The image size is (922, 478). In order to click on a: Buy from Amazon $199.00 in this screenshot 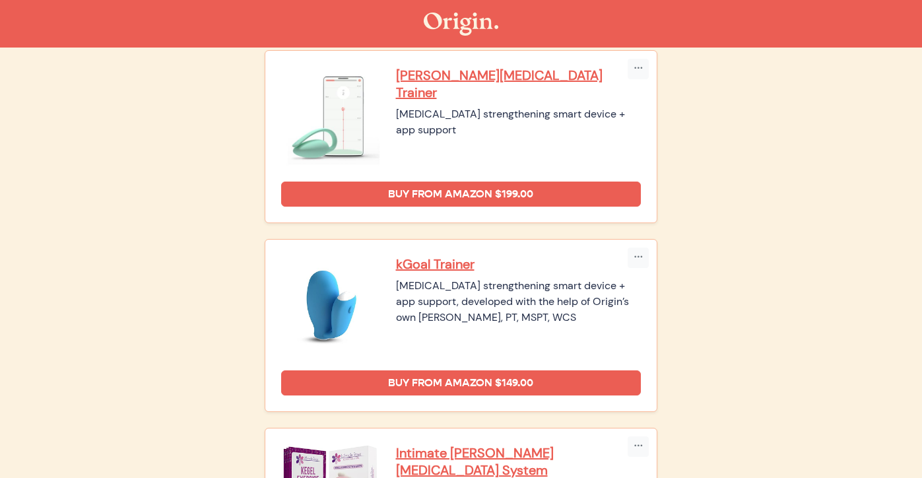, I will do `click(462, 194)`.